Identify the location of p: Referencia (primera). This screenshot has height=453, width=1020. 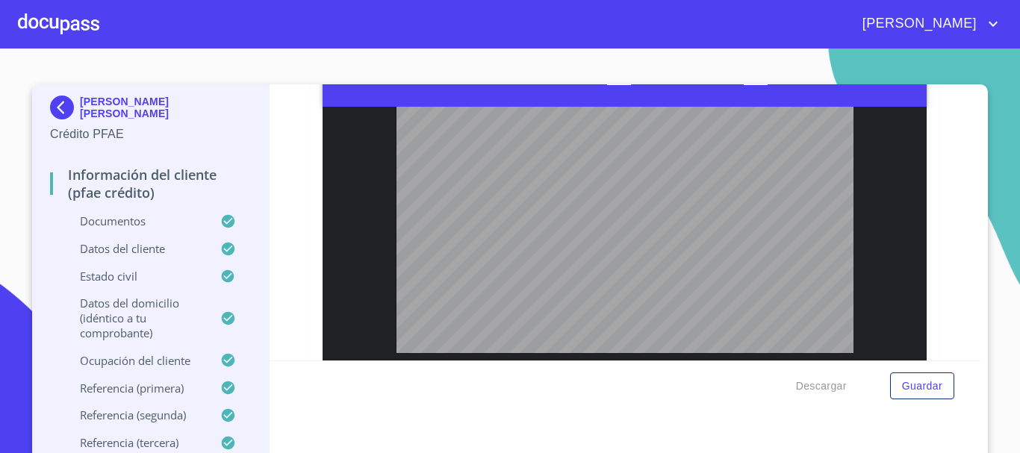
(135, 388).